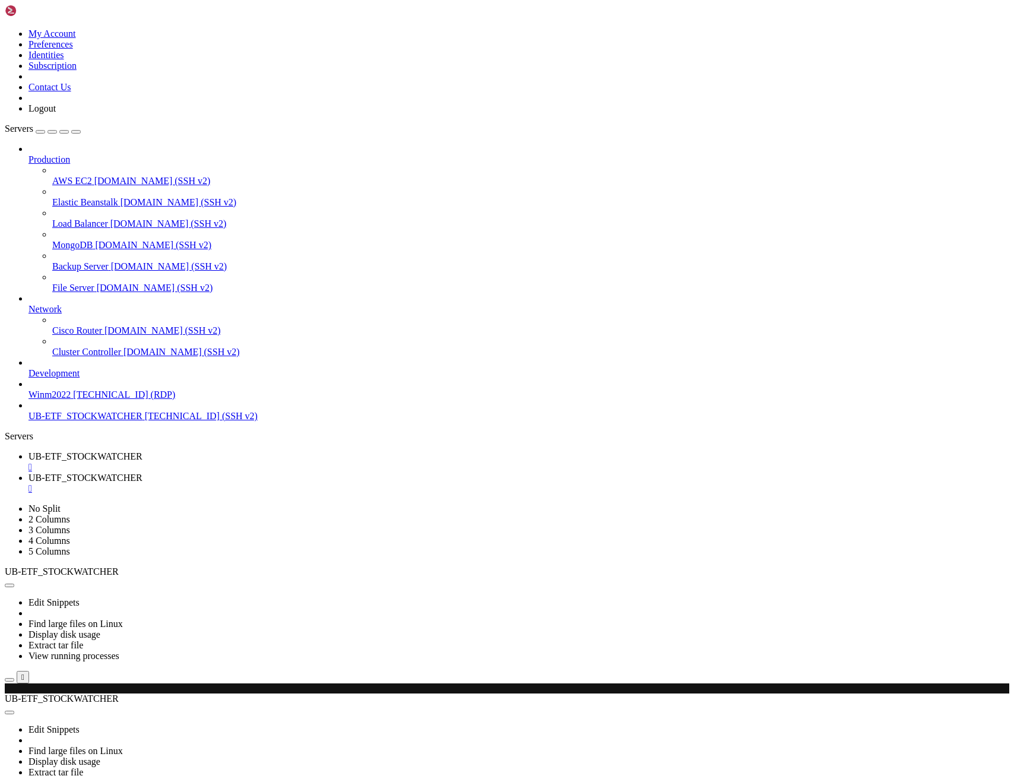 This screenshot has height=779, width=1014. What do you see at coordinates (72, 180) in the screenshot?
I see `span: AWS EC2` at bounding box center [72, 180].